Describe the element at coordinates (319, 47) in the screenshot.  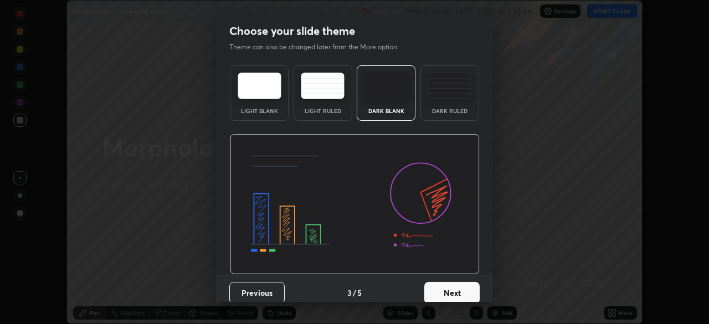
I see `p: Theme can also be changed later from the More option` at that location.